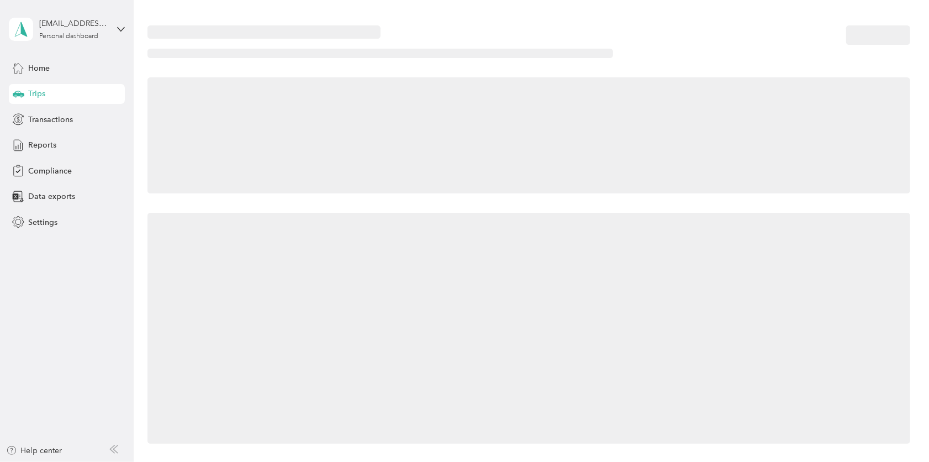  What do you see at coordinates (43, 222) in the screenshot?
I see `span: Settings` at bounding box center [43, 222].